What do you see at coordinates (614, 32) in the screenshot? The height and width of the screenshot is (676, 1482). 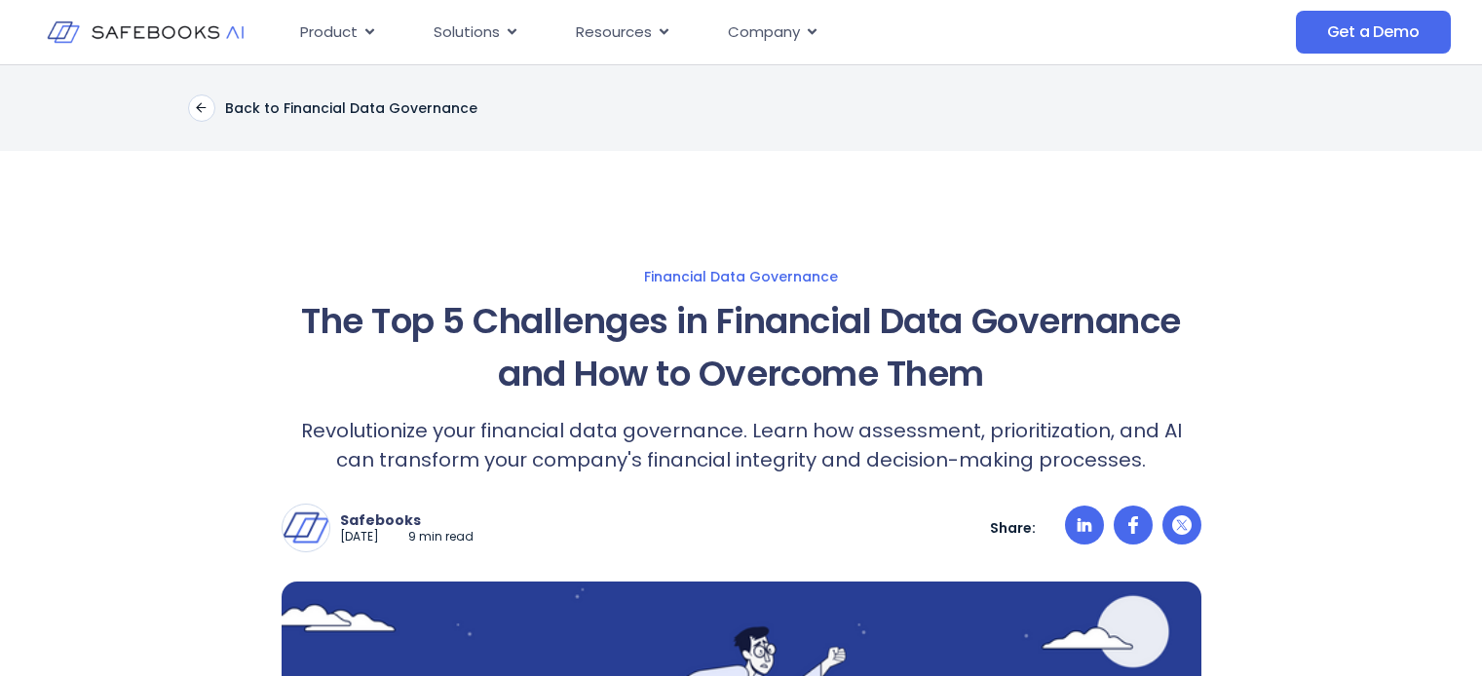 I see `span: Resources` at bounding box center [614, 32].